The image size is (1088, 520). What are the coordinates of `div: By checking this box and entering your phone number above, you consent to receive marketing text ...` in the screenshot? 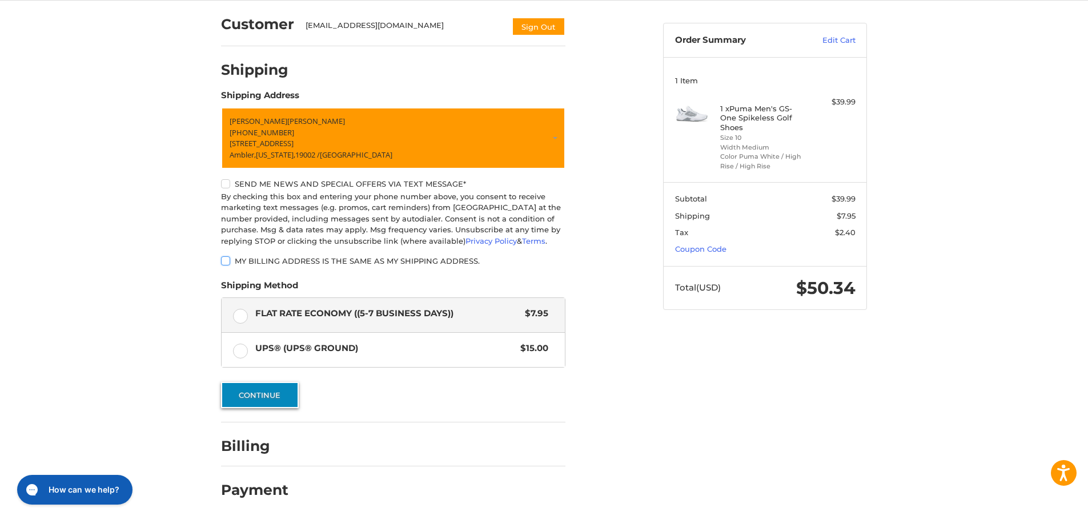 It's located at (393, 219).